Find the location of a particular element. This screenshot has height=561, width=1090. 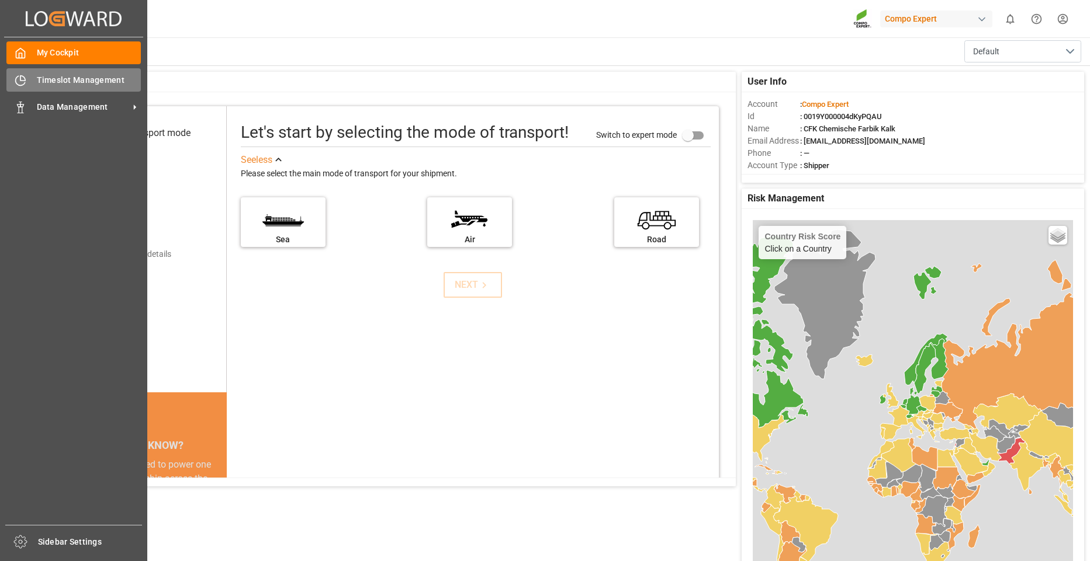

span: Timeslot Management is located at coordinates (89, 80).